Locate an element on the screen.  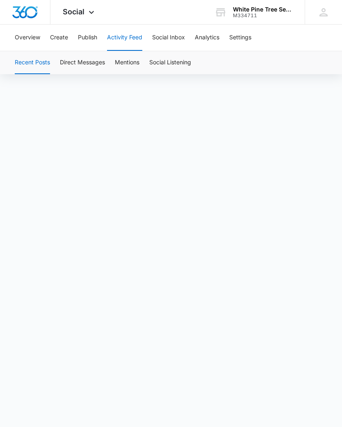
button: Analytics is located at coordinates (207, 38).